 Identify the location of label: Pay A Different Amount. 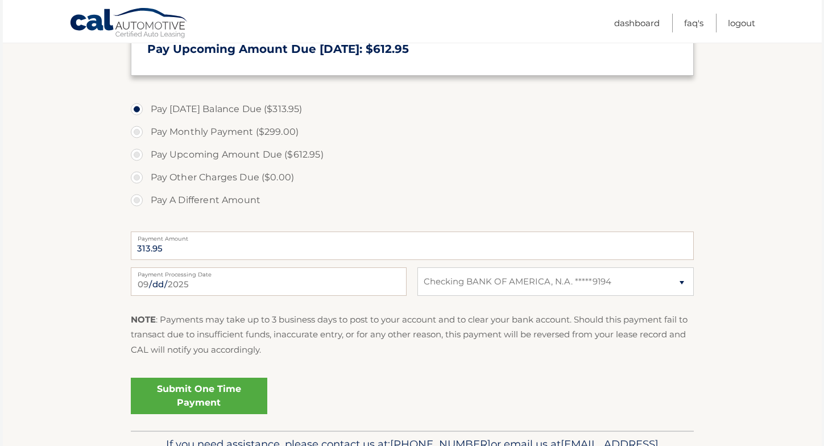
(412, 200).